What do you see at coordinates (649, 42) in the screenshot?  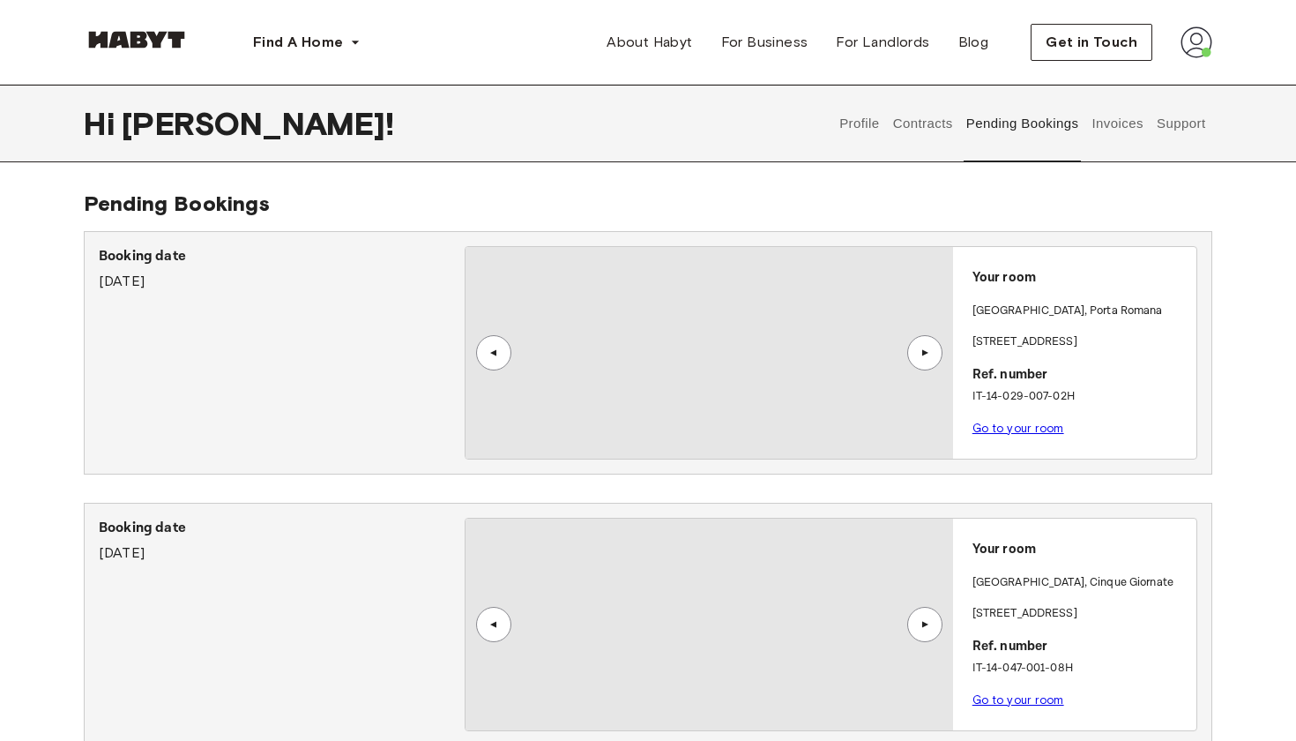 I see `span: About Habyt` at bounding box center [649, 42].